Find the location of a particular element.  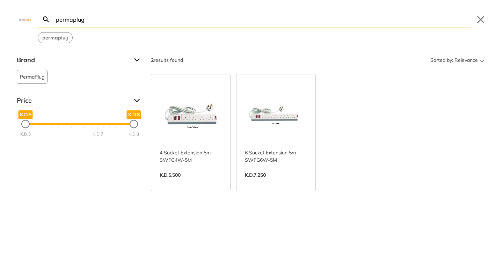

img: Close is located at coordinates (25, 19).